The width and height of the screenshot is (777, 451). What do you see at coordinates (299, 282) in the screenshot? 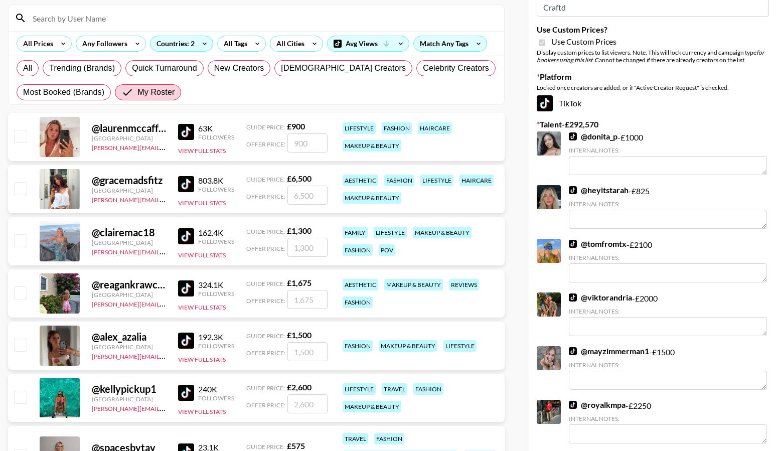
I see `strong: £ 1,675` at bounding box center [299, 282].